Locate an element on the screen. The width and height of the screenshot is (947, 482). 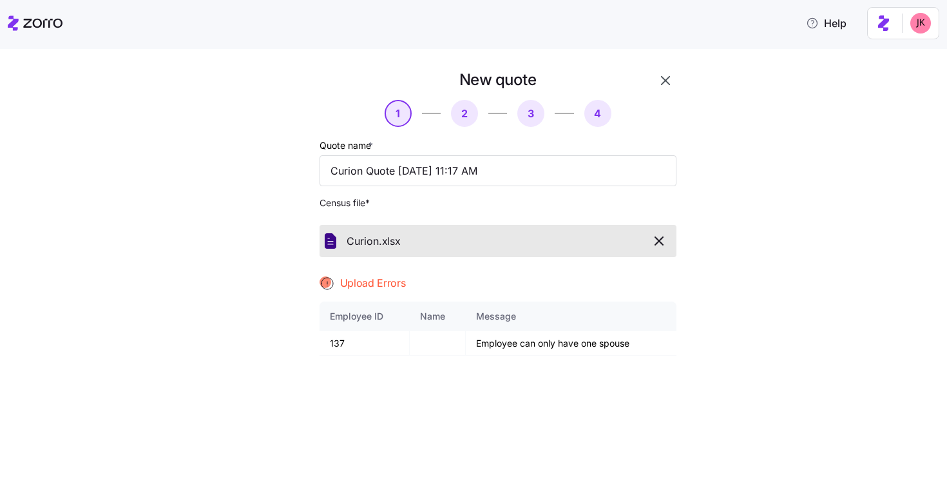
h1: New quote is located at coordinates (498, 79).